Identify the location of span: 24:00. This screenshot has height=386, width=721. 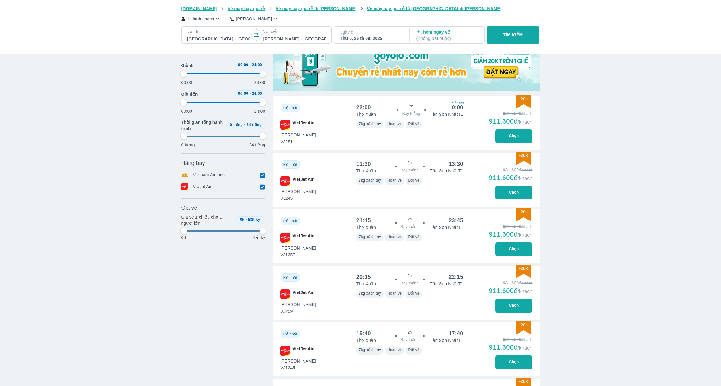
(257, 94).